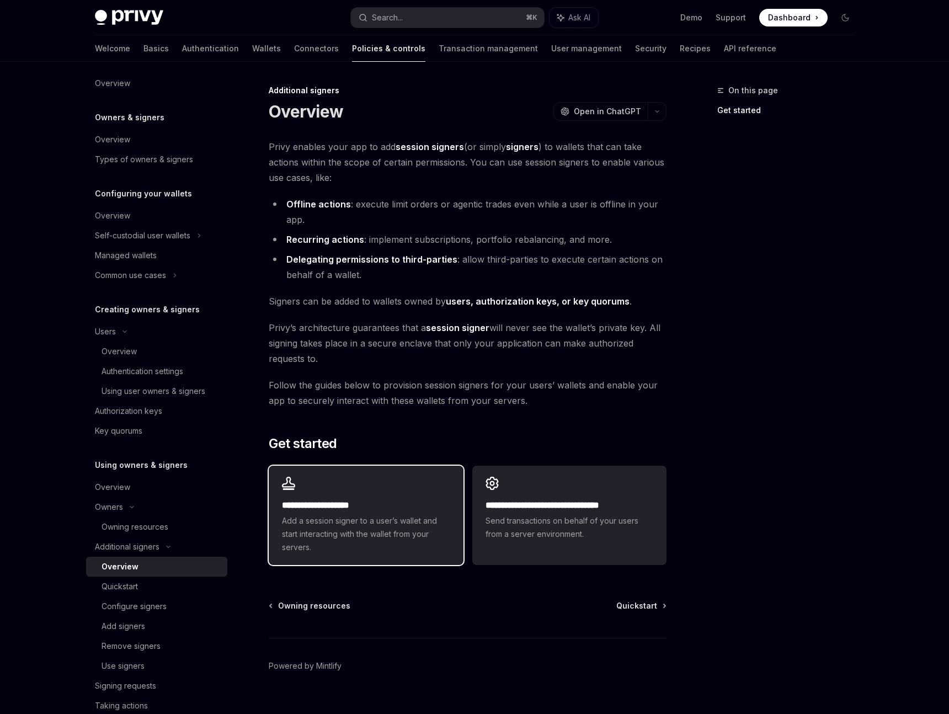  Describe the element at coordinates (131, 646) in the screenshot. I see `div: Remove signers` at that location.